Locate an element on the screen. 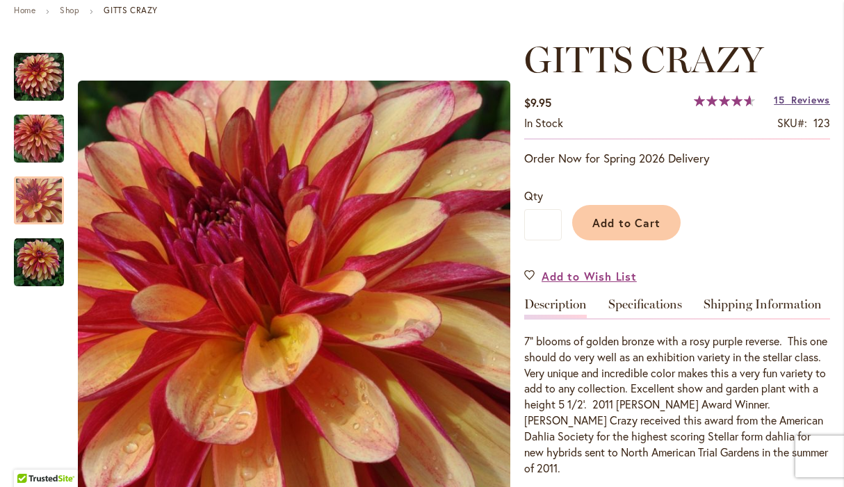 The height and width of the screenshot is (487, 844). a: Description is located at coordinates (555, 308).